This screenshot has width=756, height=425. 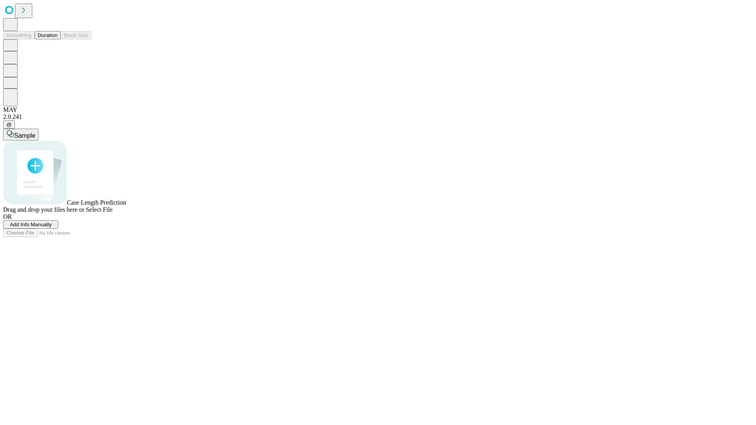 I want to click on span: Drag and drop your files here or, so click(x=44, y=209).